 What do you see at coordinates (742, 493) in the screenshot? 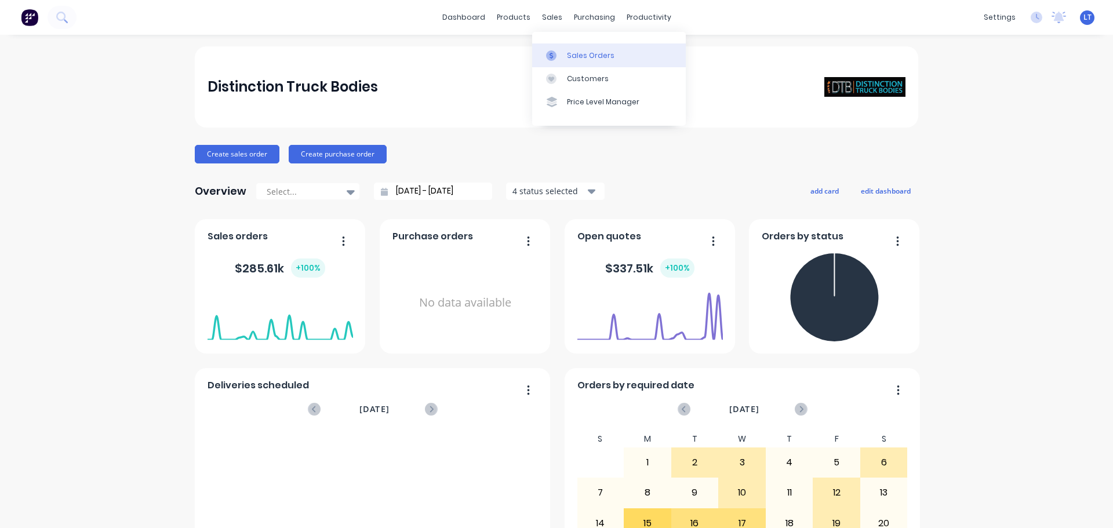
I see `div: 10` at bounding box center [742, 493].